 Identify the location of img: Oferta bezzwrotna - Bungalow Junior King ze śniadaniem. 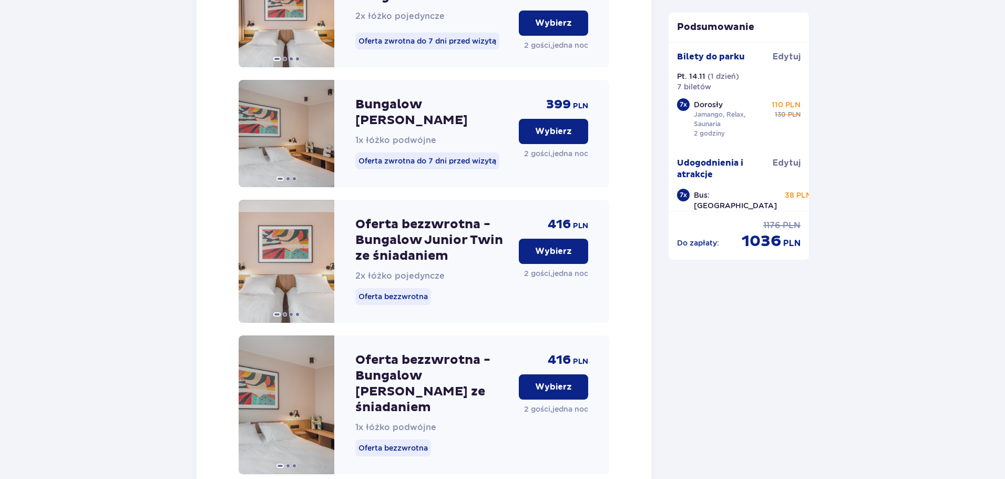
(286, 405).